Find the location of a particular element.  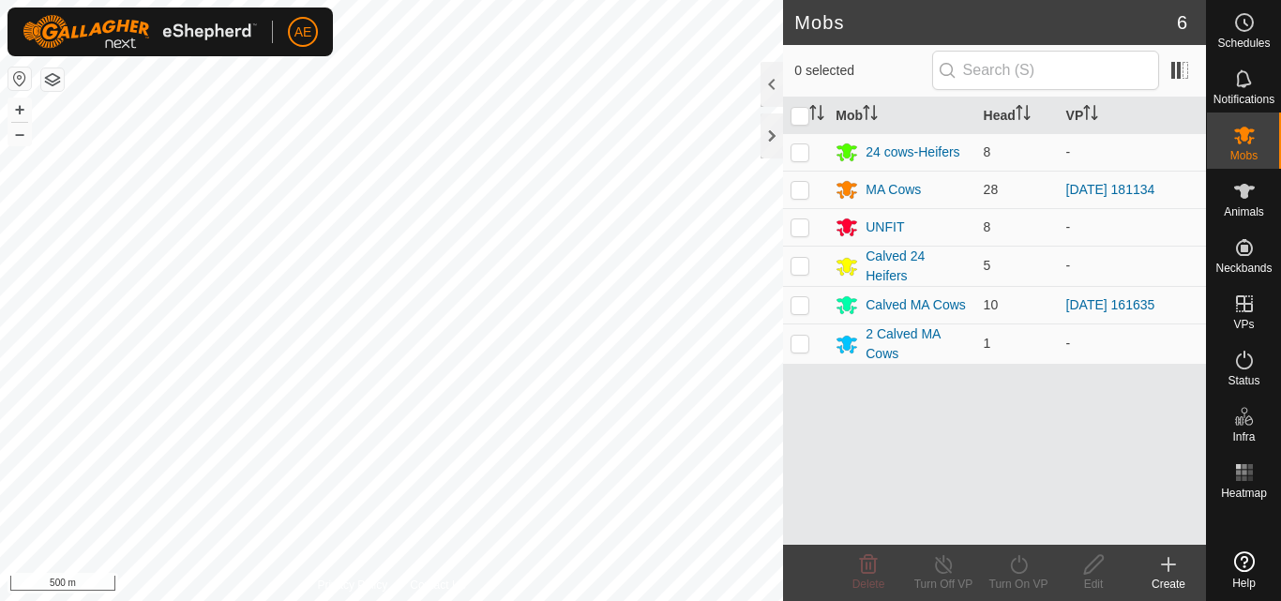

th: VP is located at coordinates (1132, 115).